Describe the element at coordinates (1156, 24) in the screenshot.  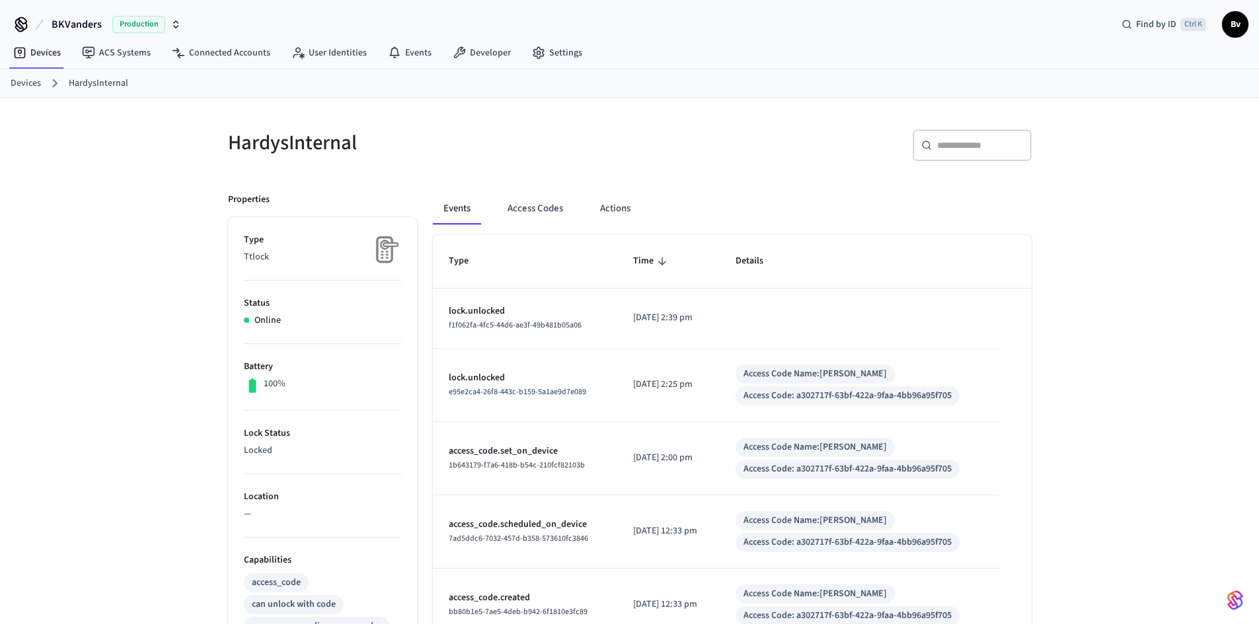
I see `span: Find by ID` at that location.